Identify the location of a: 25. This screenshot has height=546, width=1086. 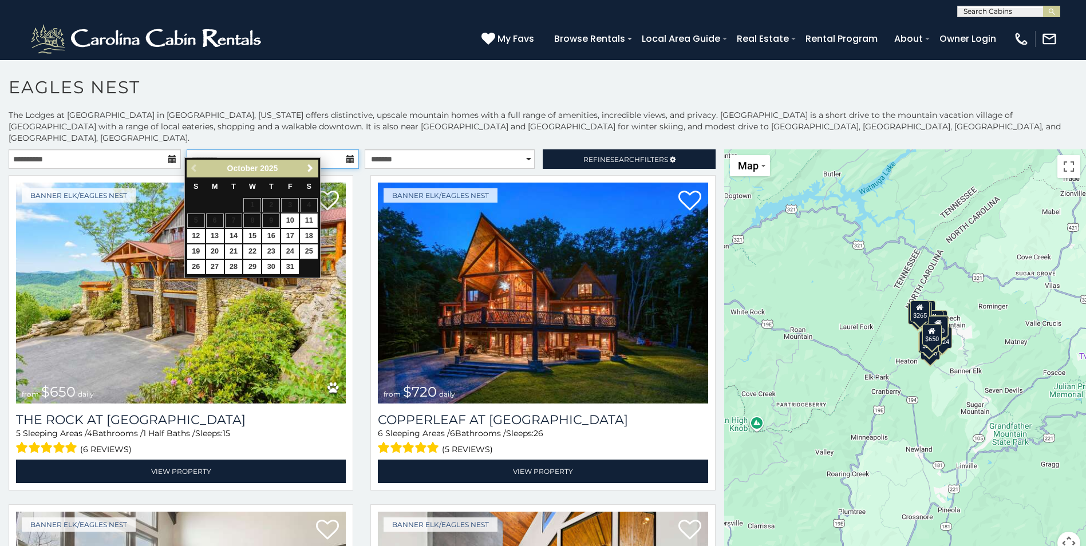
(309, 251).